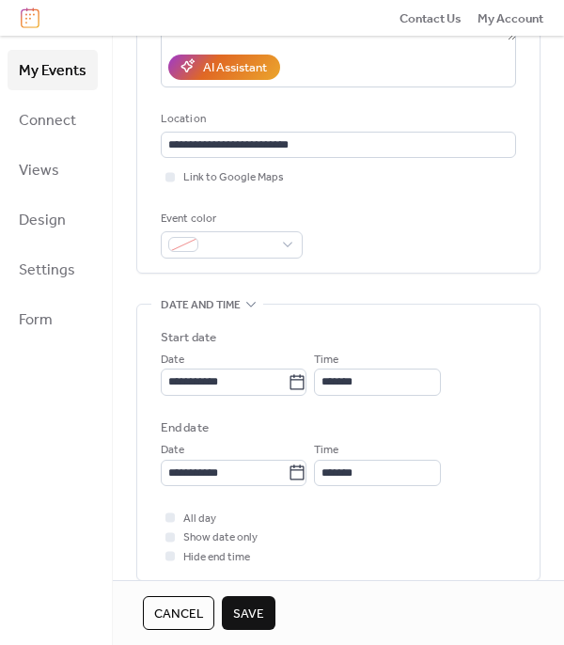 The width and height of the screenshot is (564, 645). What do you see at coordinates (179, 613) in the screenshot?
I see `button: Cancel` at bounding box center [179, 613].